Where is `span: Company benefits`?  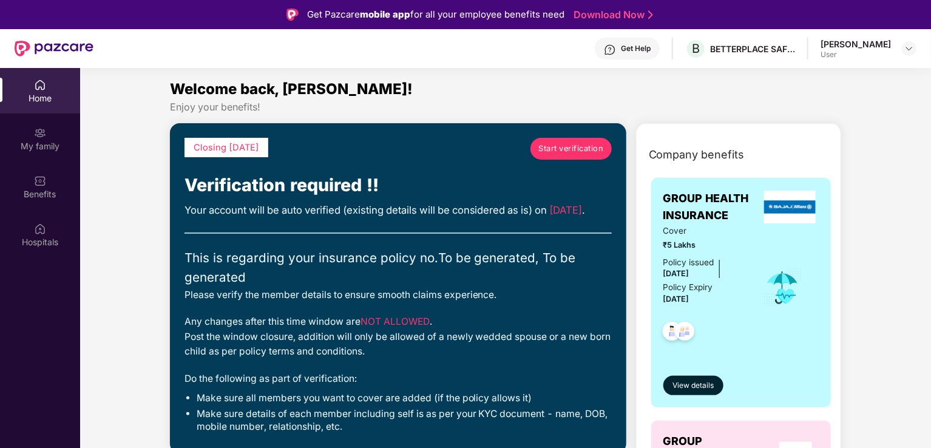
span: Company benefits is located at coordinates (697, 155).